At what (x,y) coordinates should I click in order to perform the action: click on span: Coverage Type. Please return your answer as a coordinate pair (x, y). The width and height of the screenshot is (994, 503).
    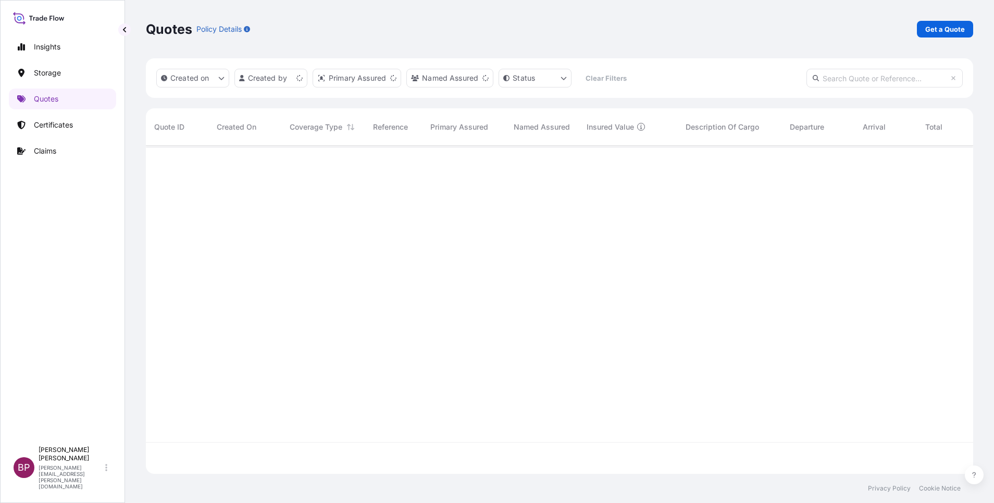
    Looking at the image, I should click on (316, 127).